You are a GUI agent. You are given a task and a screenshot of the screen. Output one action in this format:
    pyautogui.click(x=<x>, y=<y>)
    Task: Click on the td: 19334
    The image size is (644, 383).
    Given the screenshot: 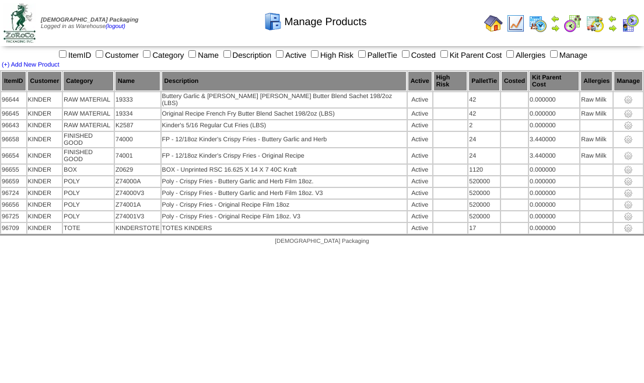 What is the action you would take?
    pyautogui.click(x=138, y=114)
    